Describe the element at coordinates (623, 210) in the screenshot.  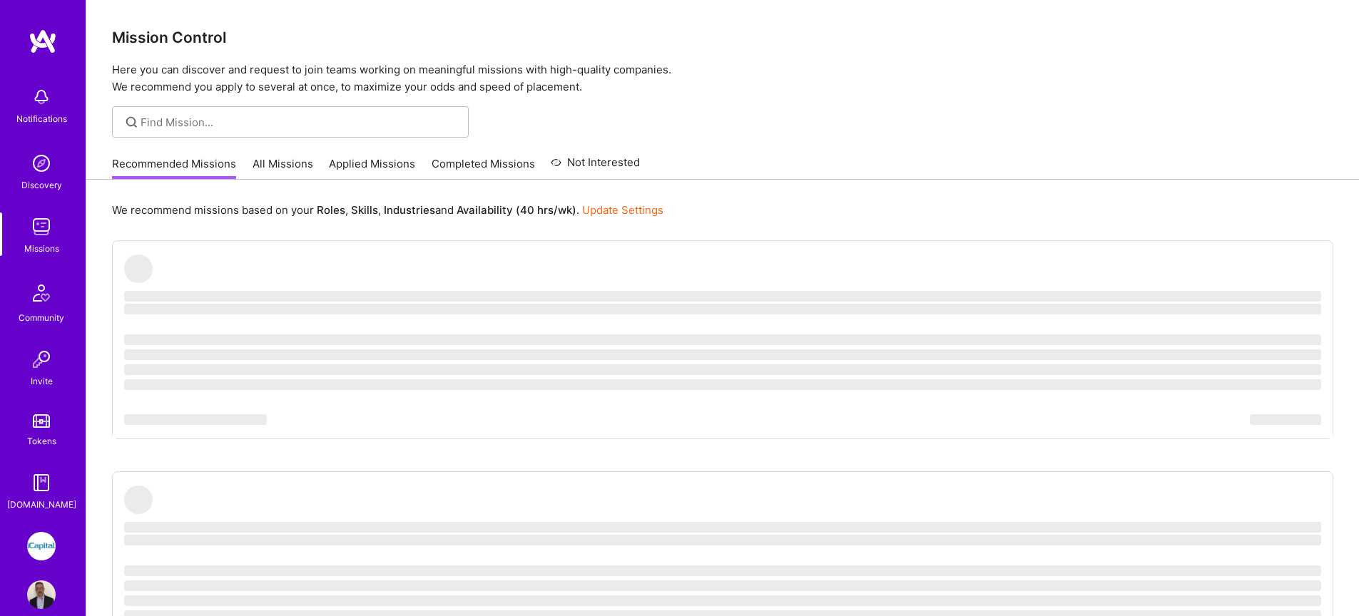
I see `a: Update Settings` at that location.